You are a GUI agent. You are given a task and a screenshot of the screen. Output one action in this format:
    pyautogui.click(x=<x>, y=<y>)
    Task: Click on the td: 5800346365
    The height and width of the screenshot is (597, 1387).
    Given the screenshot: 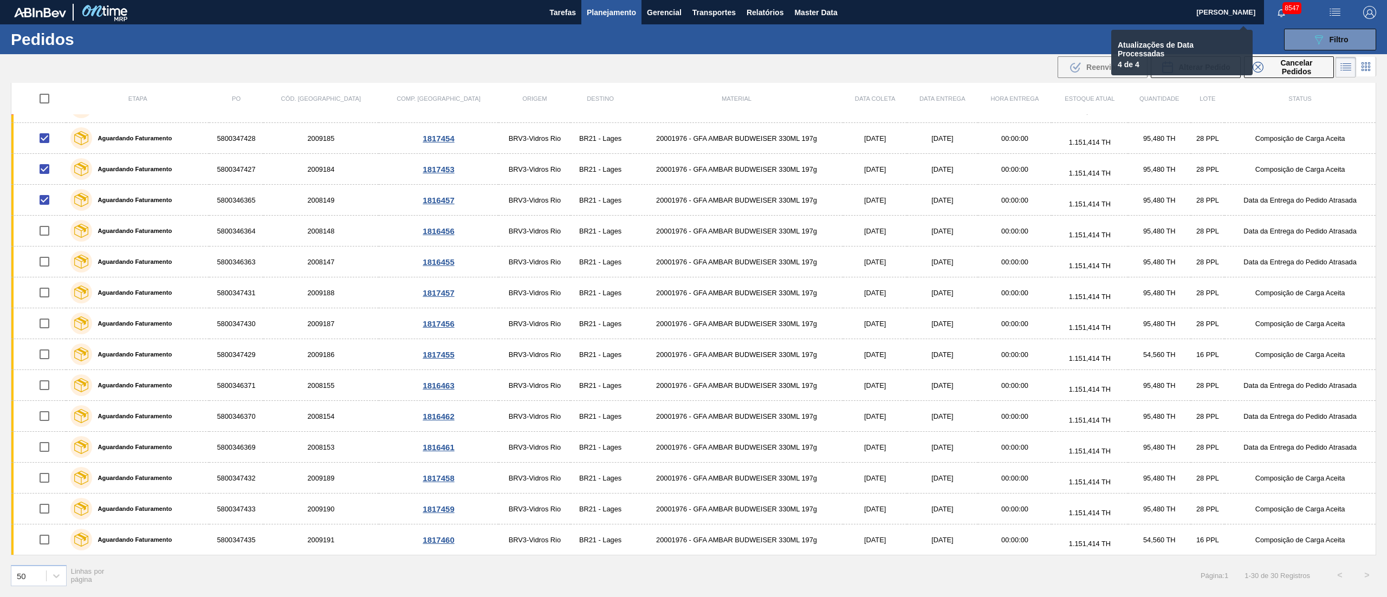 What is the action you would take?
    pyautogui.click(x=236, y=200)
    